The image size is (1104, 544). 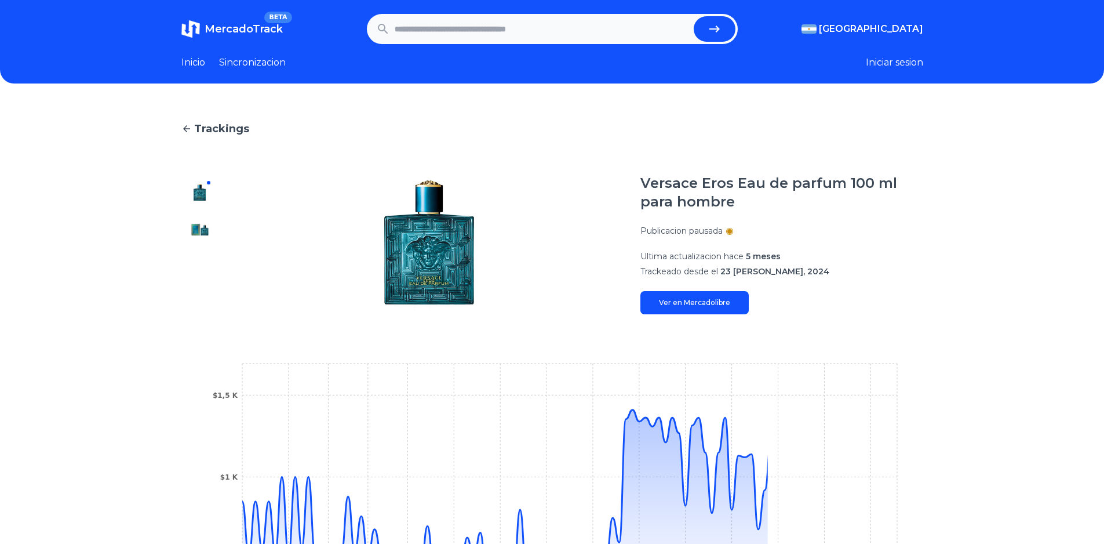 I want to click on a: Inicio, so click(x=193, y=63).